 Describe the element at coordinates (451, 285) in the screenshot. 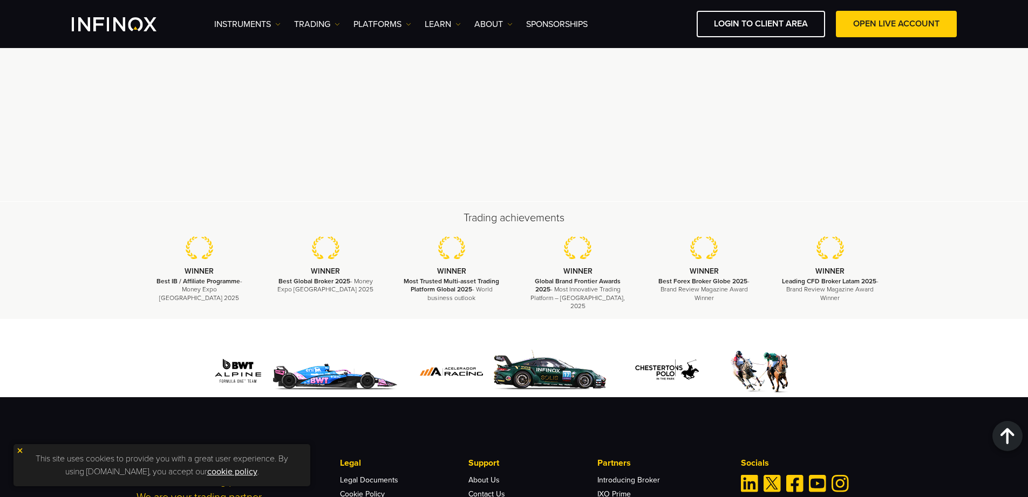

I see `strong: Most Trusted Multi-asset Trading Platform Global 2025` at that location.